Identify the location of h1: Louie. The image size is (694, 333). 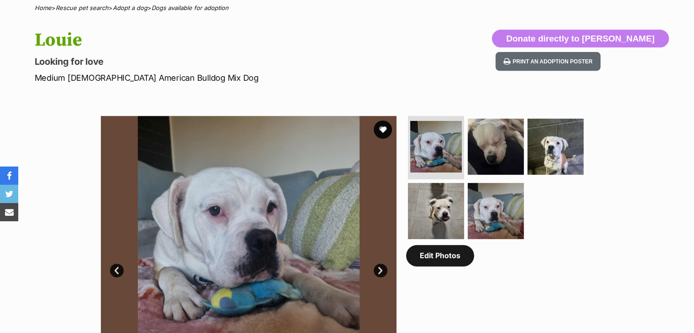
(228, 40).